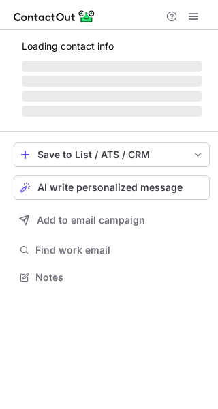 Image resolution: width=218 pixels, height=409 pixels. I want to click on p: Loading contact info, so click(112, 46).